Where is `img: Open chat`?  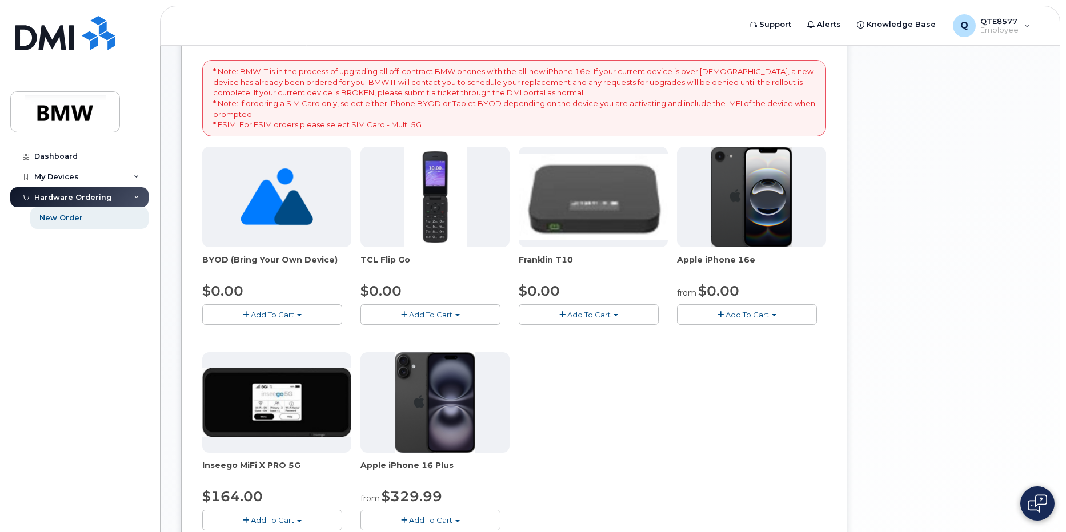 img: Open chat is located at coordinates (1037, 504).